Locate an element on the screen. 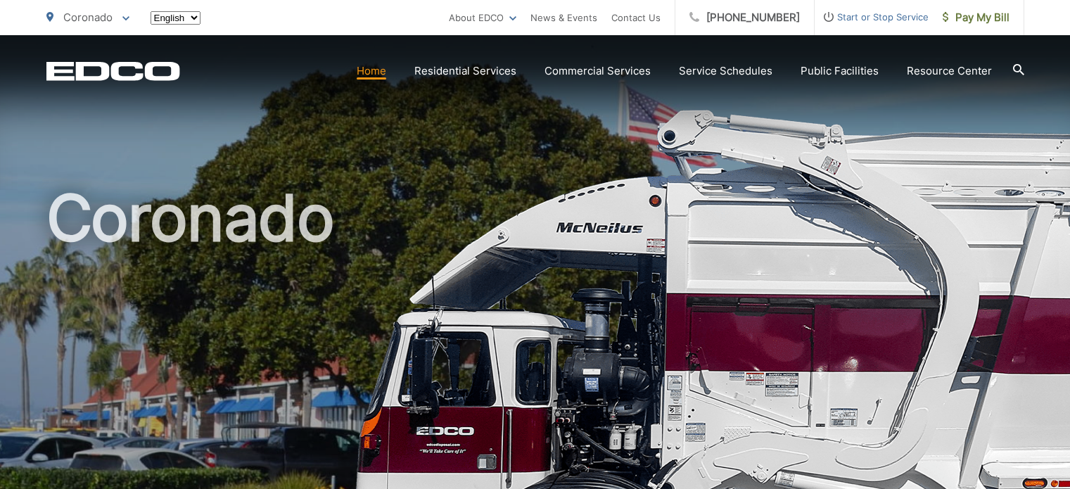  select: Select a language is located at coordinates (175, 18).